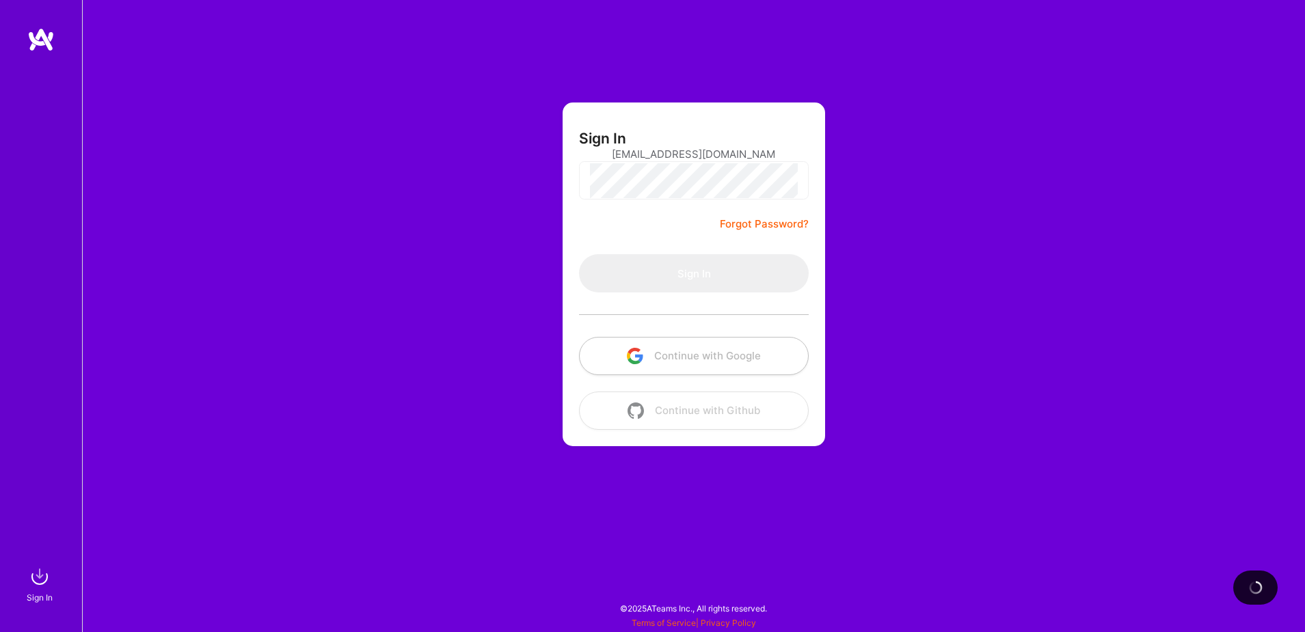 The height and width of the screenshot is (632, 1305). What do you see at coordinates (694, 411) in the screenshot?
I see `button: Continue with Github` at bounding box center [694, 411].